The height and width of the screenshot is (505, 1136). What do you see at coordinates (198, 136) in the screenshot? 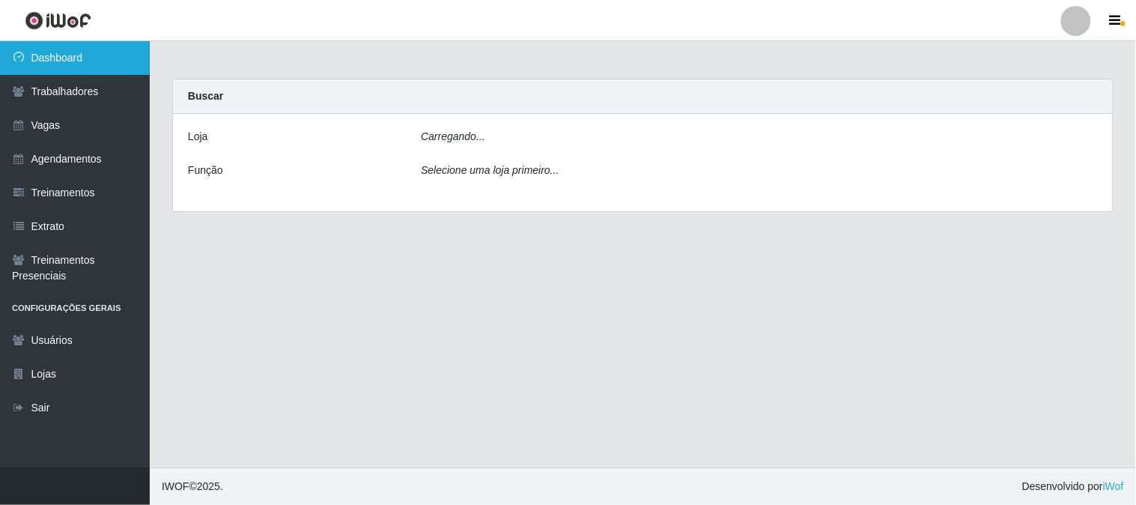
I see `label: Loja` at bounding box center [198, 136].